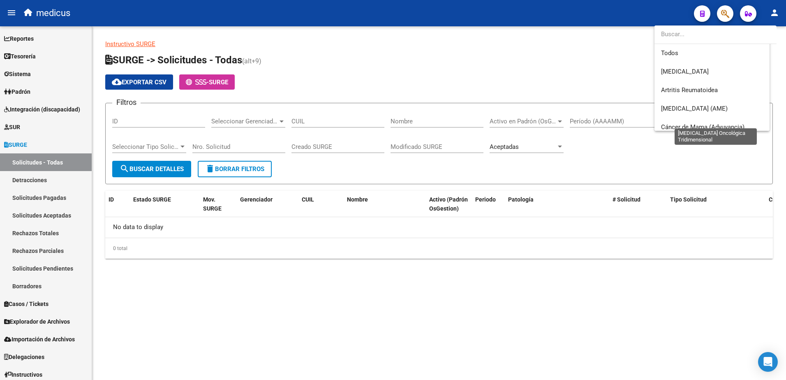 This screenshot has width=786, height=380. Describe the element at coordinates (716, 34) in the screenshot. I see `input: dropdown search` at that location.